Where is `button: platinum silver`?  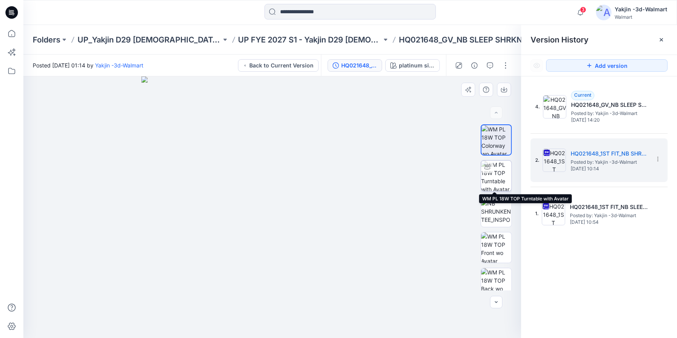 button: platinum silver is located at coordinates (413, 65).